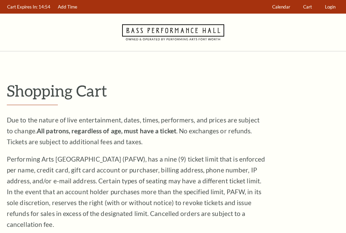 This screenshot has width=346, height=233. What do you see at coordinates (68, 7) in the screenshot?
I see `a: Add Time` at bounding box center [68, 7].